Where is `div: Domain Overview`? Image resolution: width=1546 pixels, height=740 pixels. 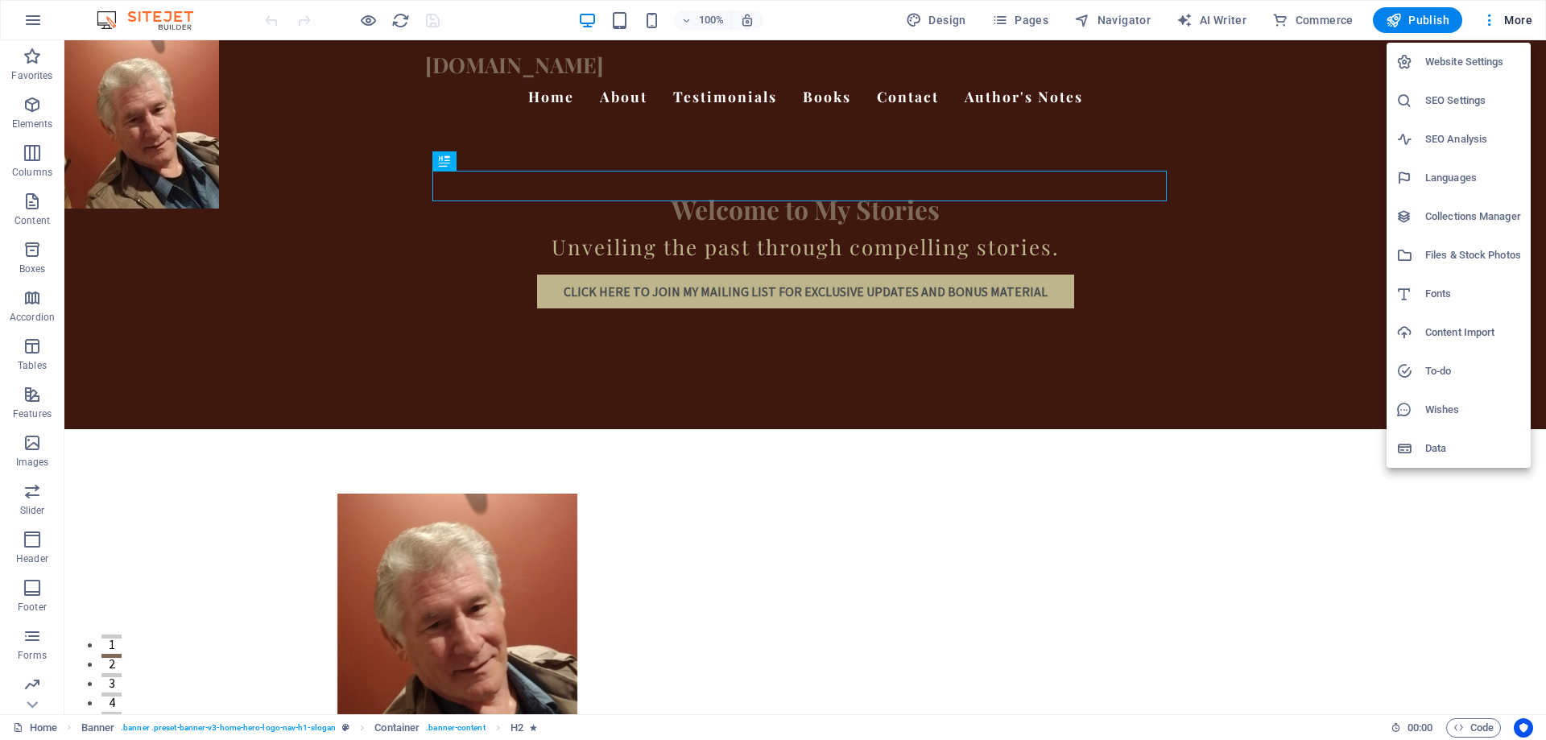
div: Domain Overview is located at coordinates (102, 100).